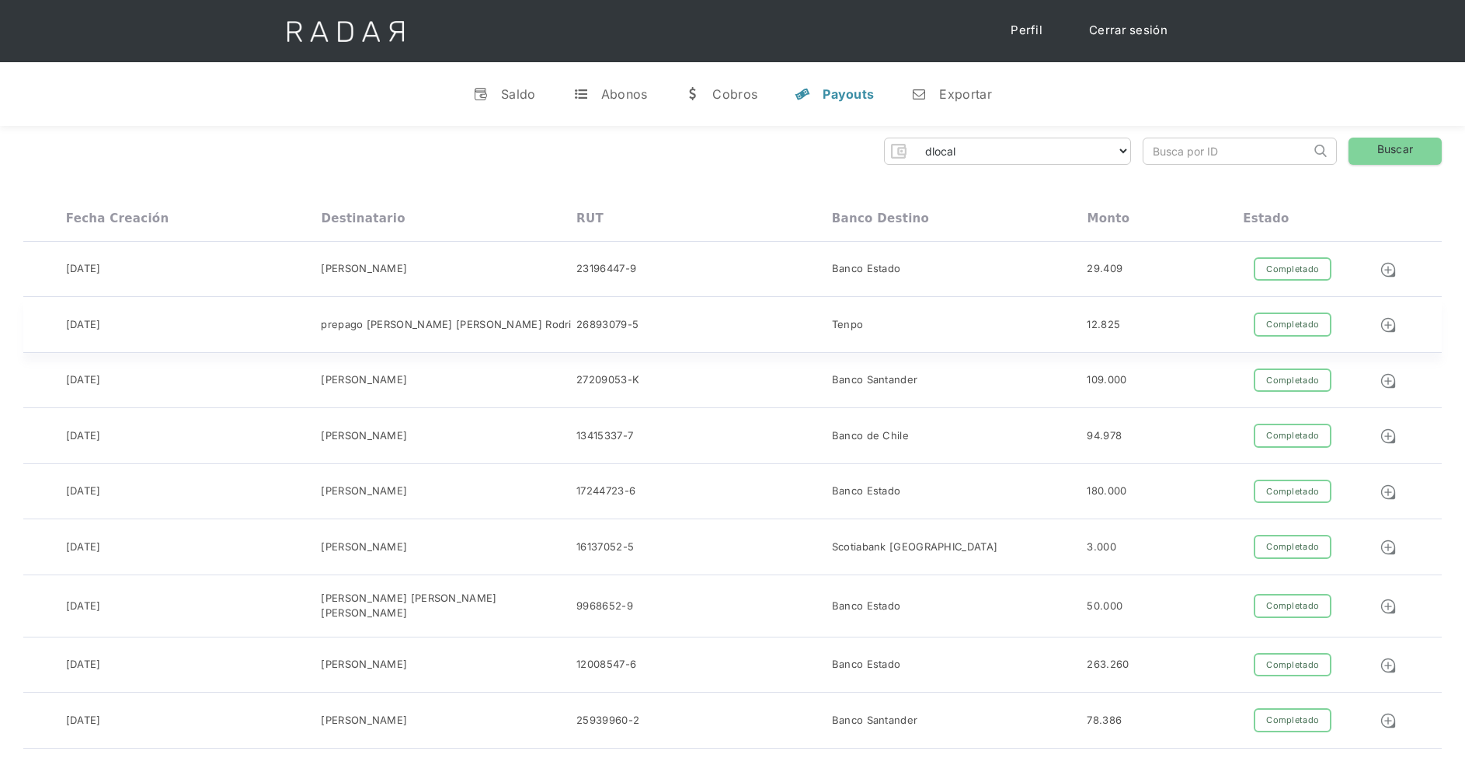 Image resolution: width=1465 pixels, height=758 pixels. What do you see at coordinates (608, 380) in the screenshot?
I see `div: 27209053-K` at bounding box center [608, 380].